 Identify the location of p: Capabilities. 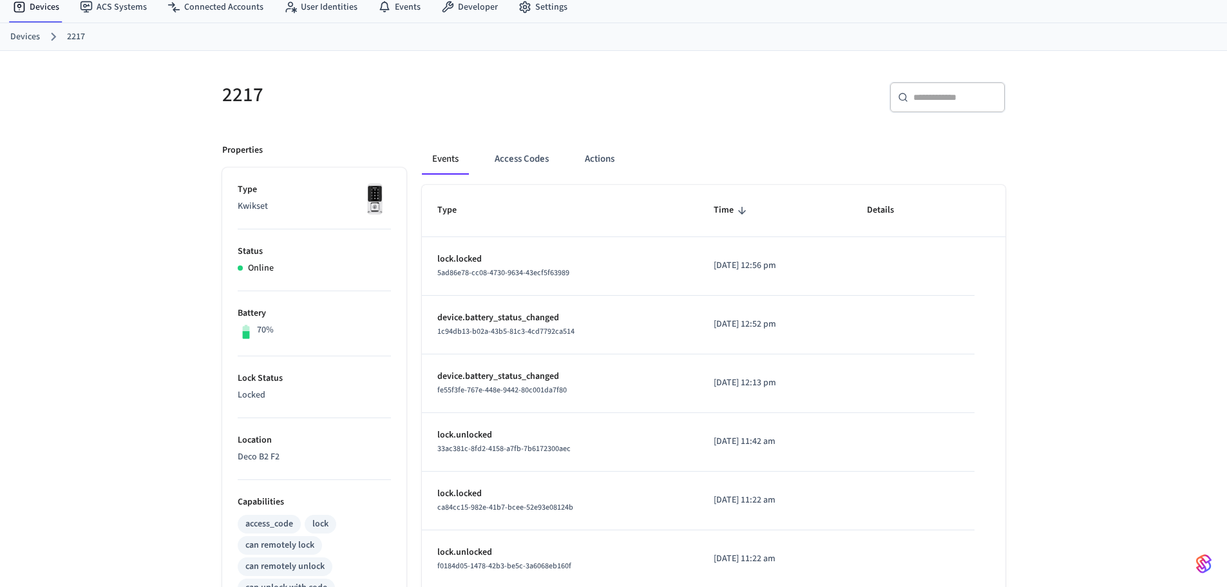
(314, 502).